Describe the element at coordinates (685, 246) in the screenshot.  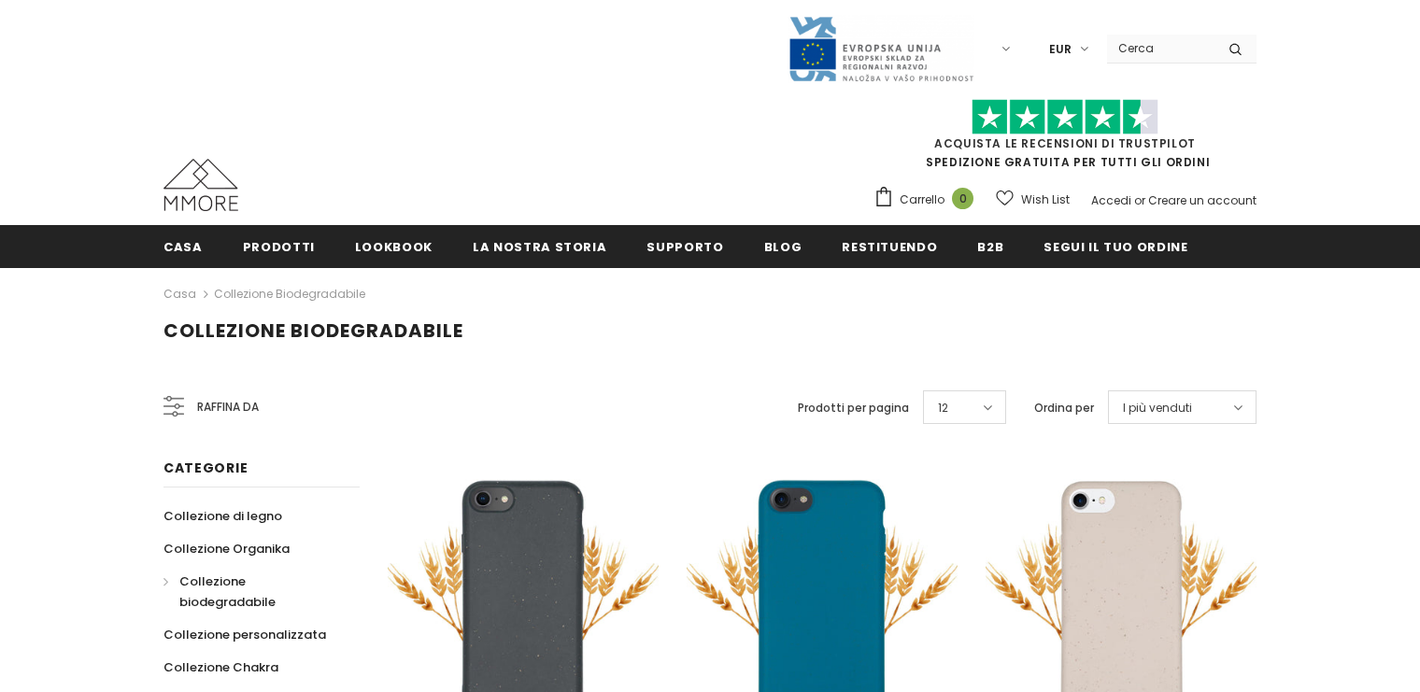
I see `a: supporto` at that location.